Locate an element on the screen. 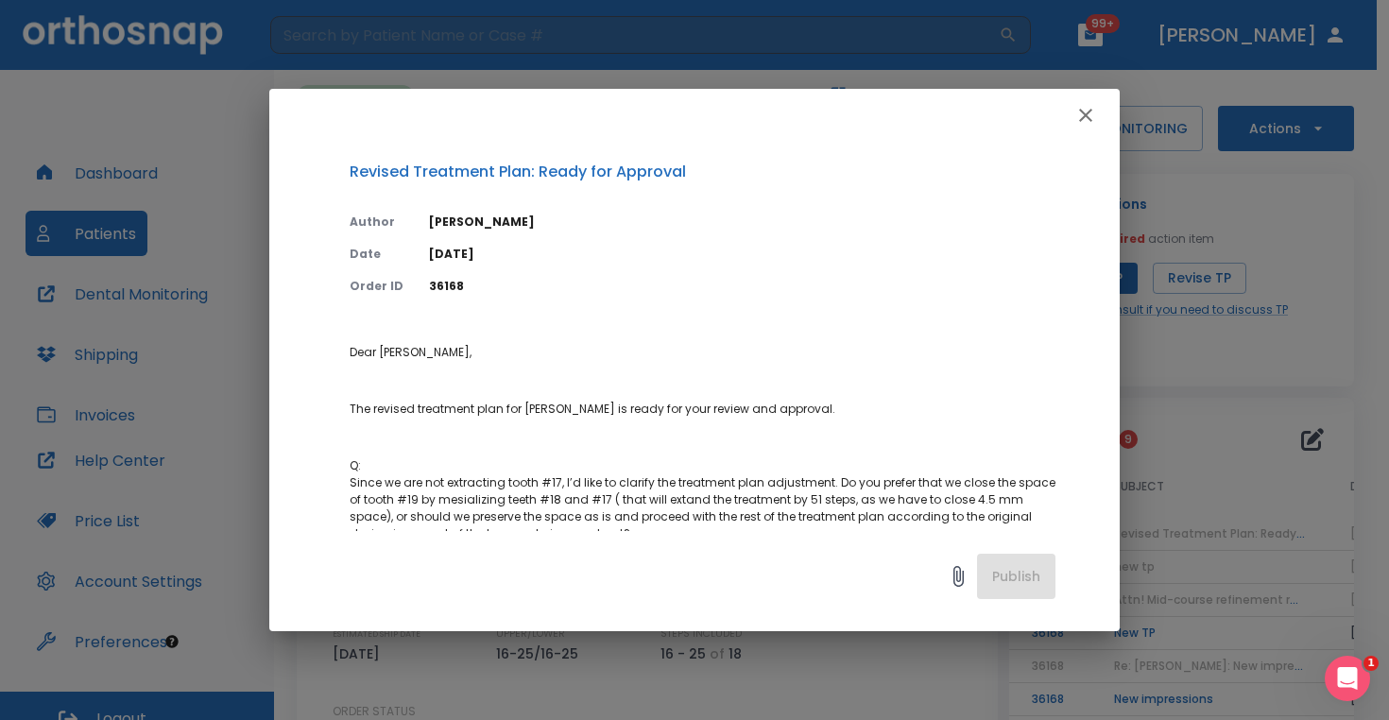 The width and height of the screenshot is (1389, 720). p: Date is located at coordinates (378, 254).